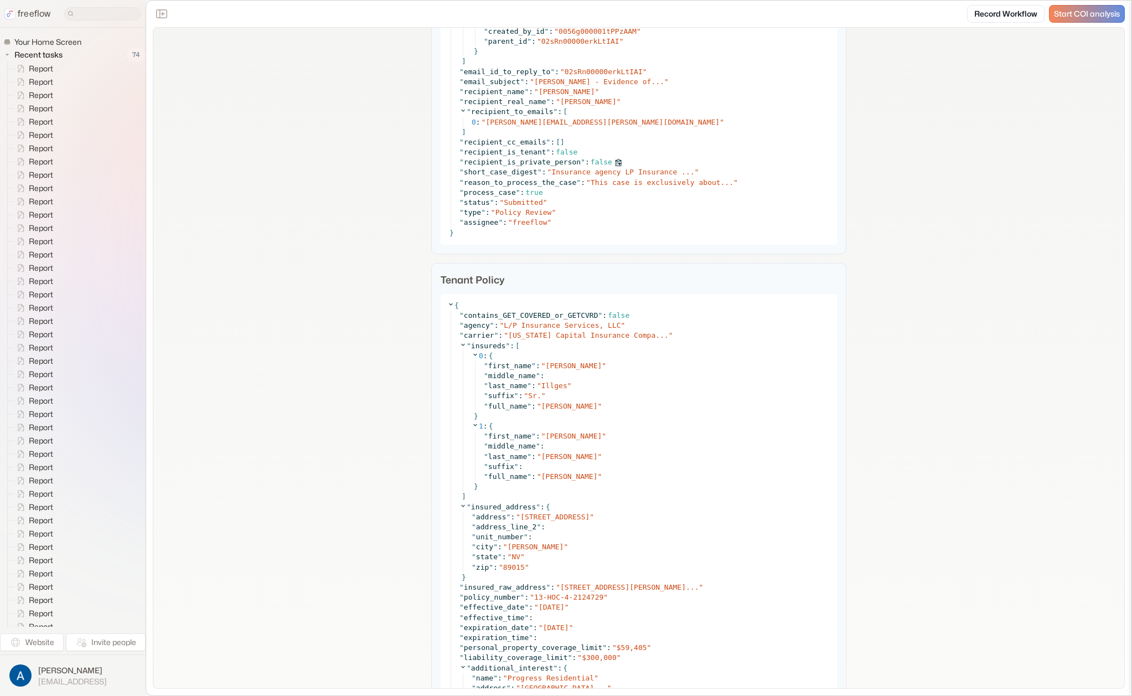 The image size is (1132, 696). I want to click on a: Start COI analysis, so click(1087, 14).